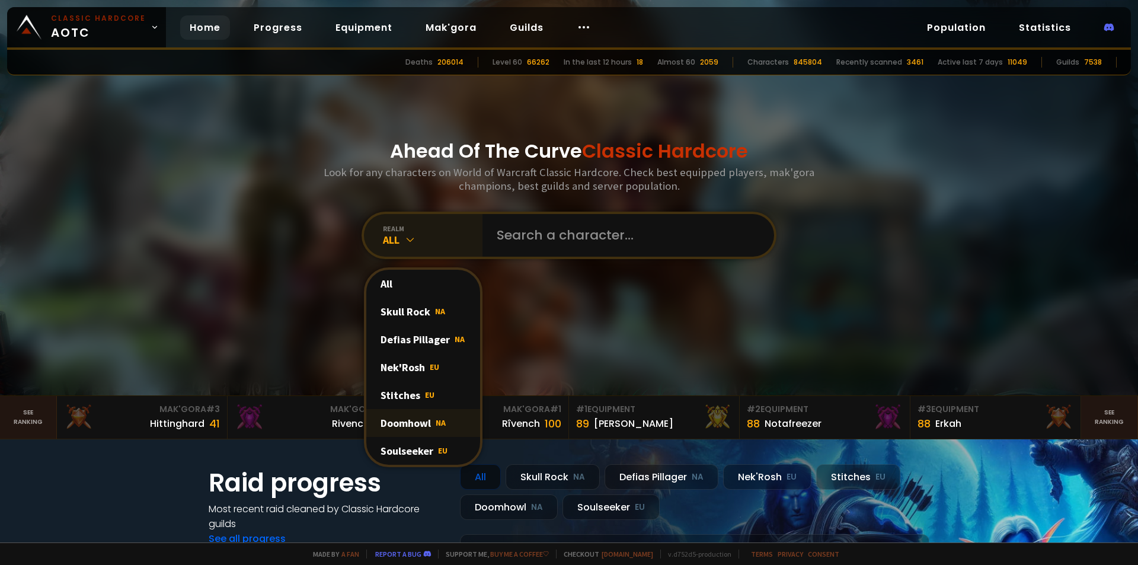  I want to click on div: 89, so click(583, 423).